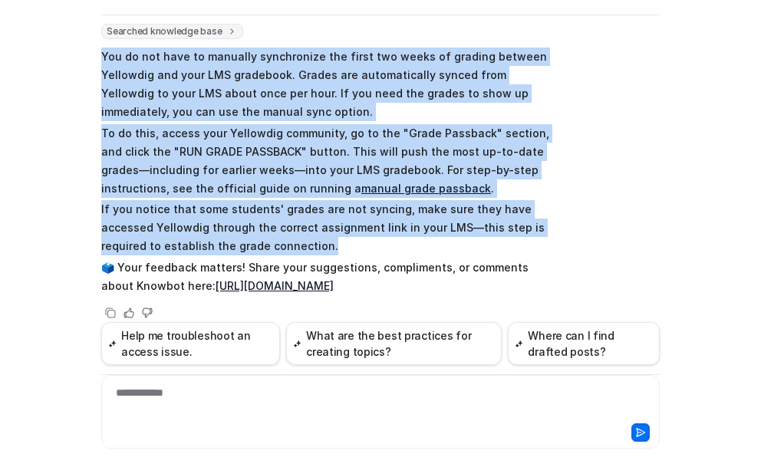 The width and height of the screenshot is (761, 467). Describe the element at coordinates (393, 343) in the screenshot. I see `button: What are the best practices for creating topics?` at that location.